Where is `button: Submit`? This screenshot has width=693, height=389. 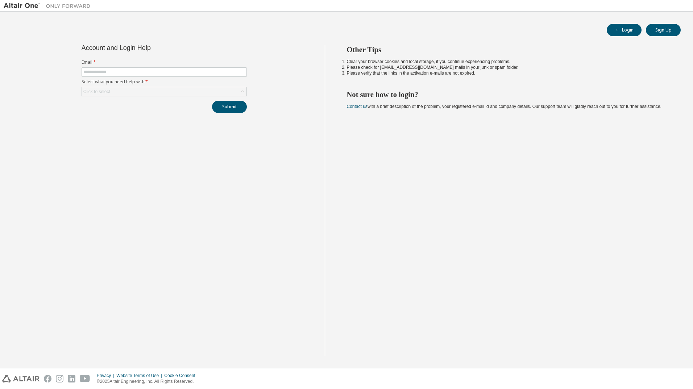
button: Submit is located at coordinates (229, 107).